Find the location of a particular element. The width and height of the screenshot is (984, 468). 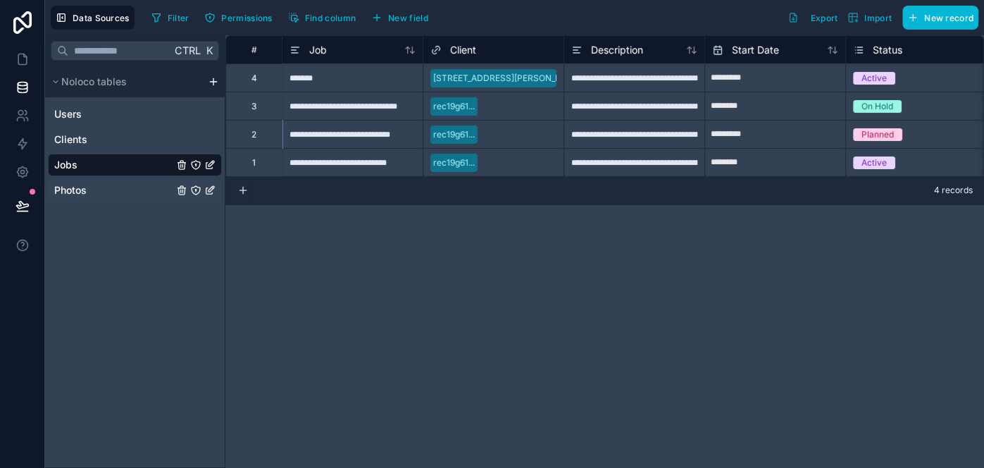

button: Import is located at coordinates (869, 18).